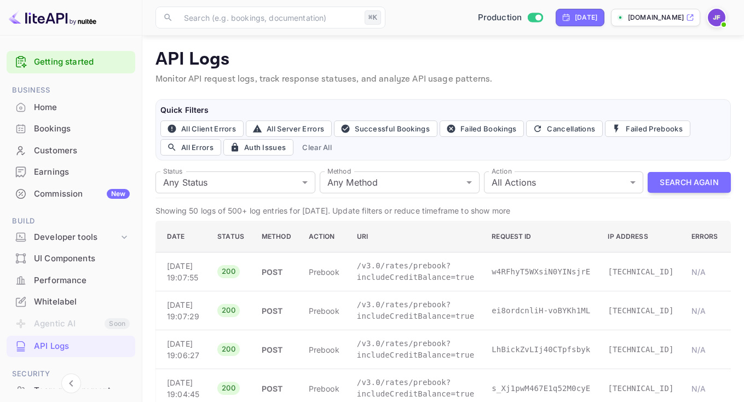  I want to click on label: Status, so click(172, 171).